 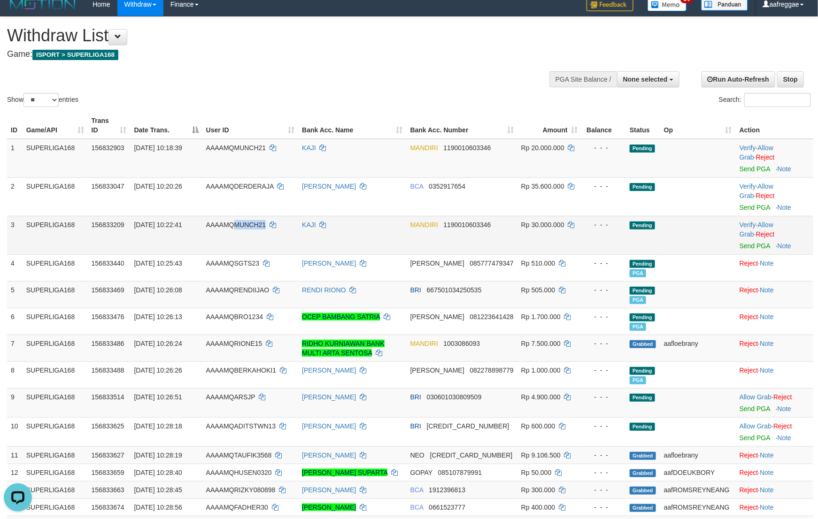 What do you see at coordinates (108, 490) in the screenshot?
I see `span: 156833663` at bounding box center [108, 490].